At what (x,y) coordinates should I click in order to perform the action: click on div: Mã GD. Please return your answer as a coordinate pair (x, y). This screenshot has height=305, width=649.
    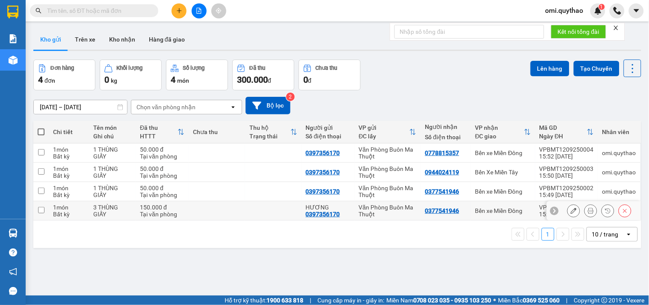
    Looking at the image, I should click on (563, 127).